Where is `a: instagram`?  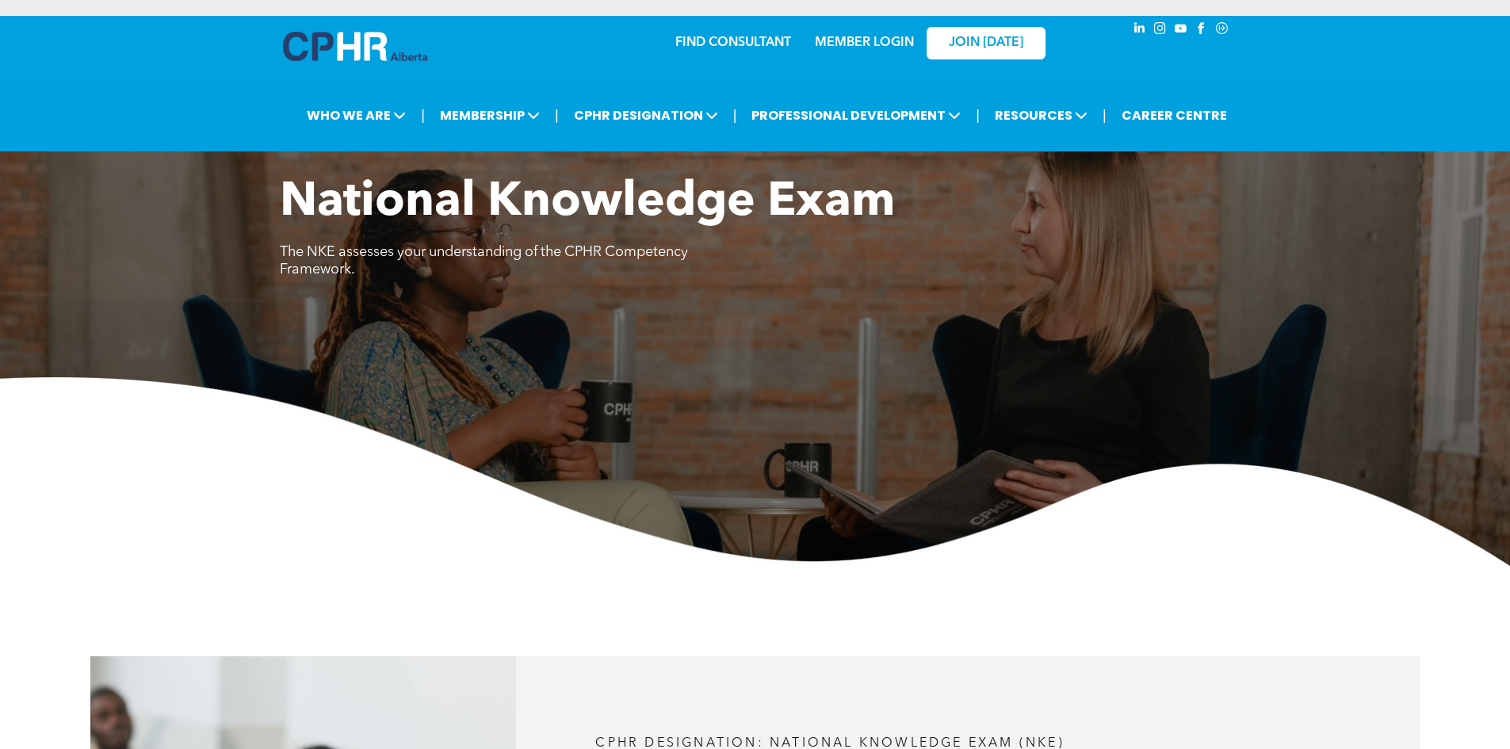 a: instagram is located at coordinates (1161, 30).